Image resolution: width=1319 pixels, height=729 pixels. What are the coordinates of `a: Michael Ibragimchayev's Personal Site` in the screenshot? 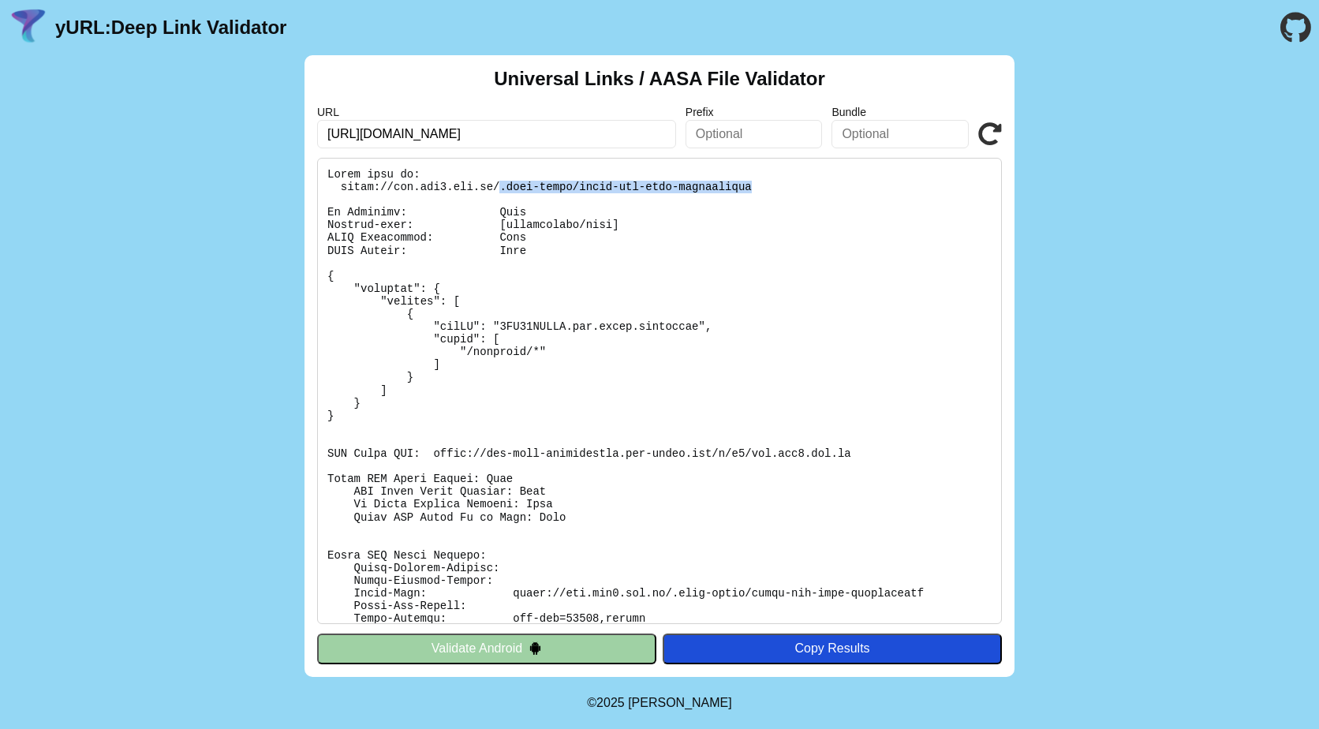 It's located at (680, 702).